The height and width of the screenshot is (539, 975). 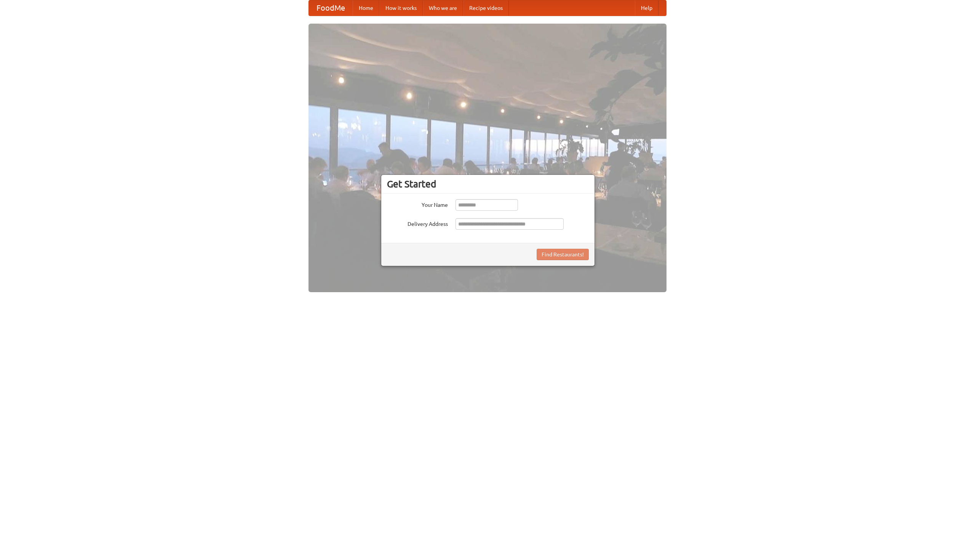 What do you see at coordinates (401, 8) in the screenshot?
I see `a: How it works` at bounding box center [401, 8].